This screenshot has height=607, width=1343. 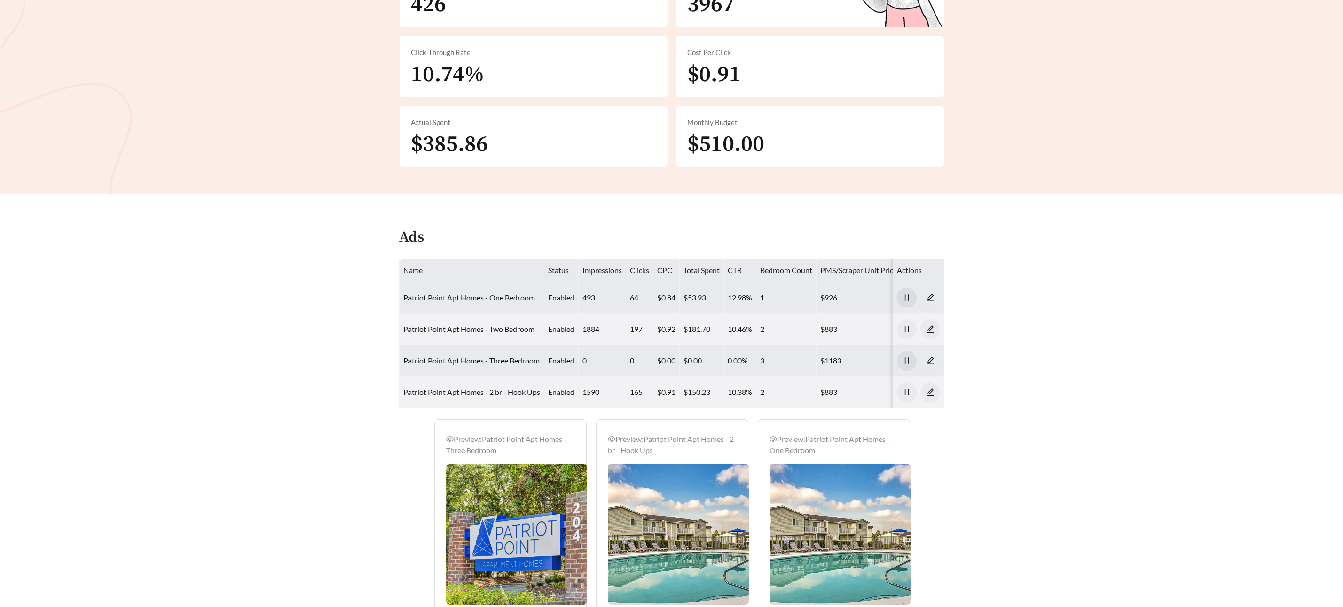 What do you see at coordinates (471, 391) in the screenshot?
I see `a: Patriot Point Apt Homes - 2 br - Hook Ups` at bounding box center [471, 391].